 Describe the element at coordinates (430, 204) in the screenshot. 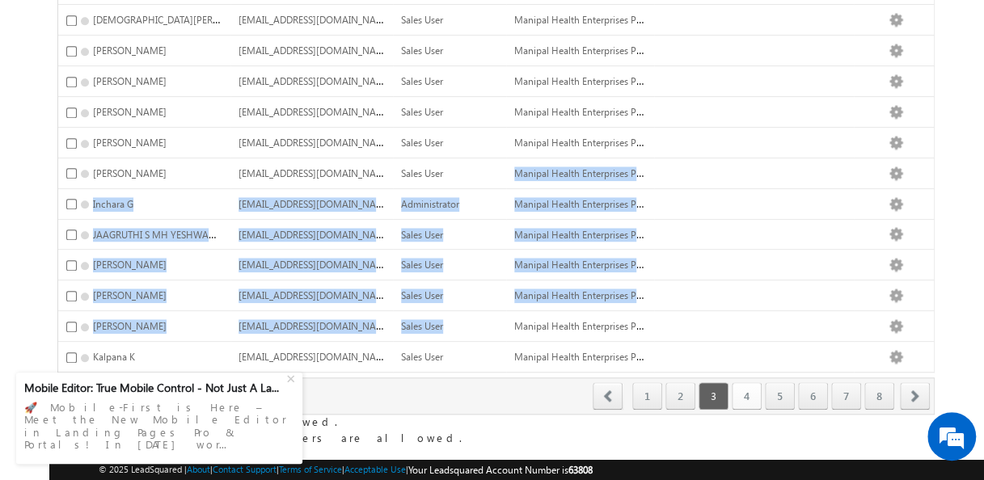

I see `span: Administrator` at that location.